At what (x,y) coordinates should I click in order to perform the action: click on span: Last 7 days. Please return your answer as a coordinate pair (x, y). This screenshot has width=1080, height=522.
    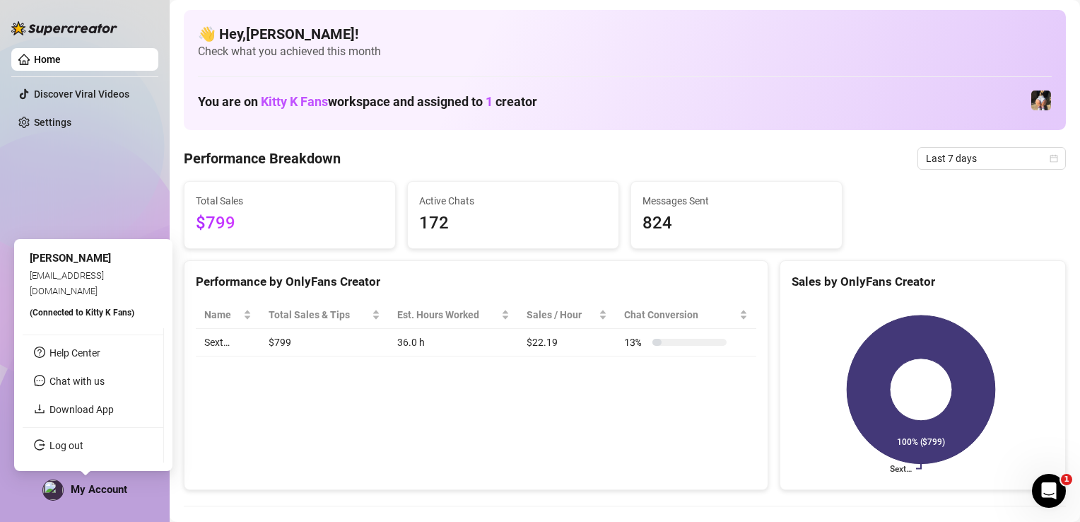
    Looking at the image, I should click on (992, 158).